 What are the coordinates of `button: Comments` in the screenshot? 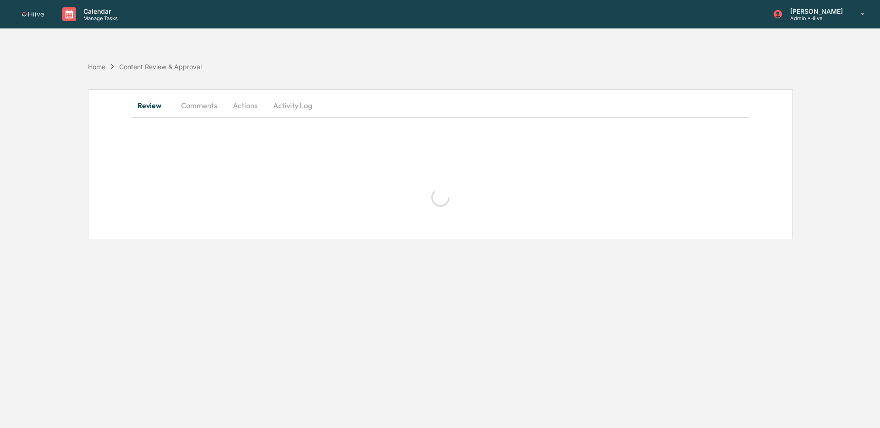 It's located at (199, 105).